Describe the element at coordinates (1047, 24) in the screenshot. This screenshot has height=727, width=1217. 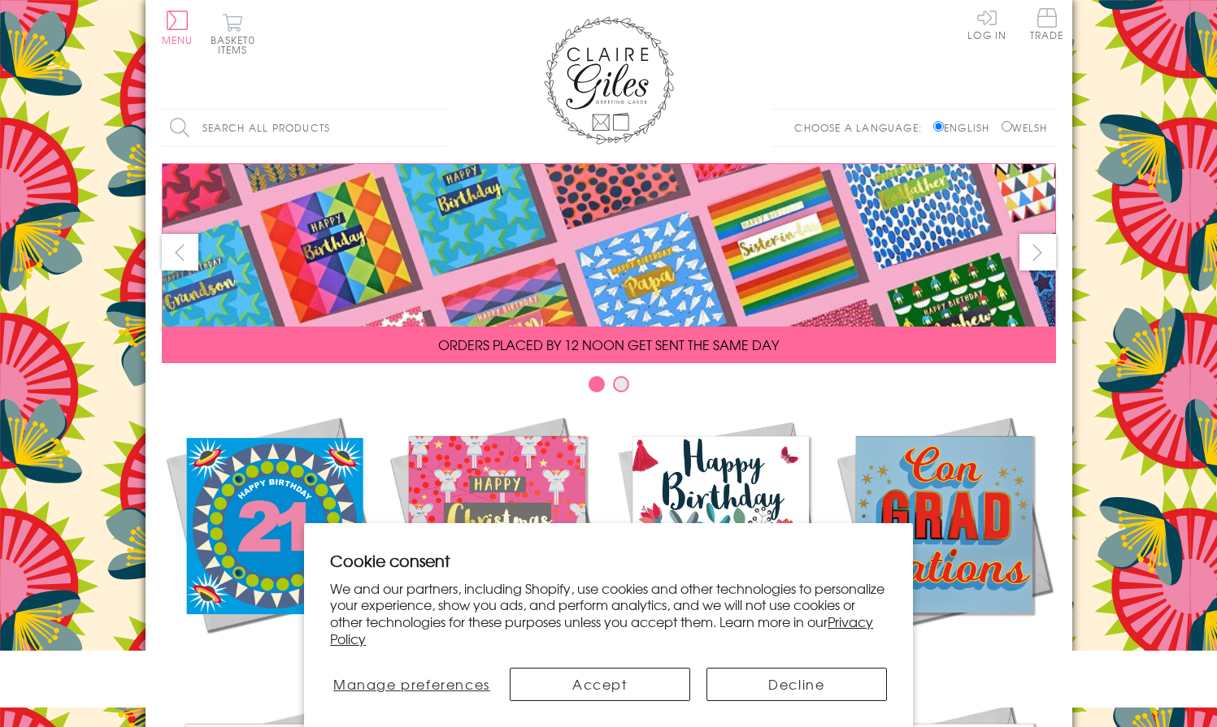
I see `span: Trade` at that location.